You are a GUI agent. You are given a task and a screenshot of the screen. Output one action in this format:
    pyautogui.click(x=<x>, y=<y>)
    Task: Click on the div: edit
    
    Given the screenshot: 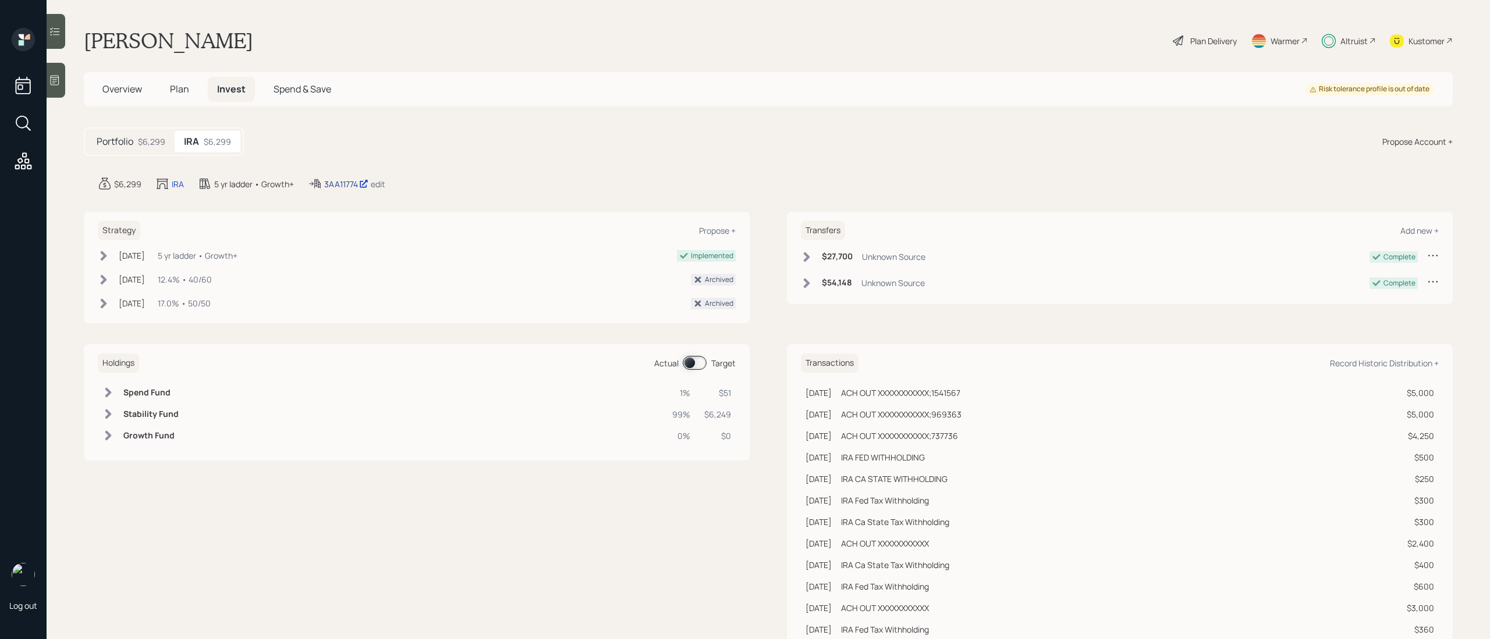 What is the action you would take?
    pyautogui.click(x=378, y=184)
    